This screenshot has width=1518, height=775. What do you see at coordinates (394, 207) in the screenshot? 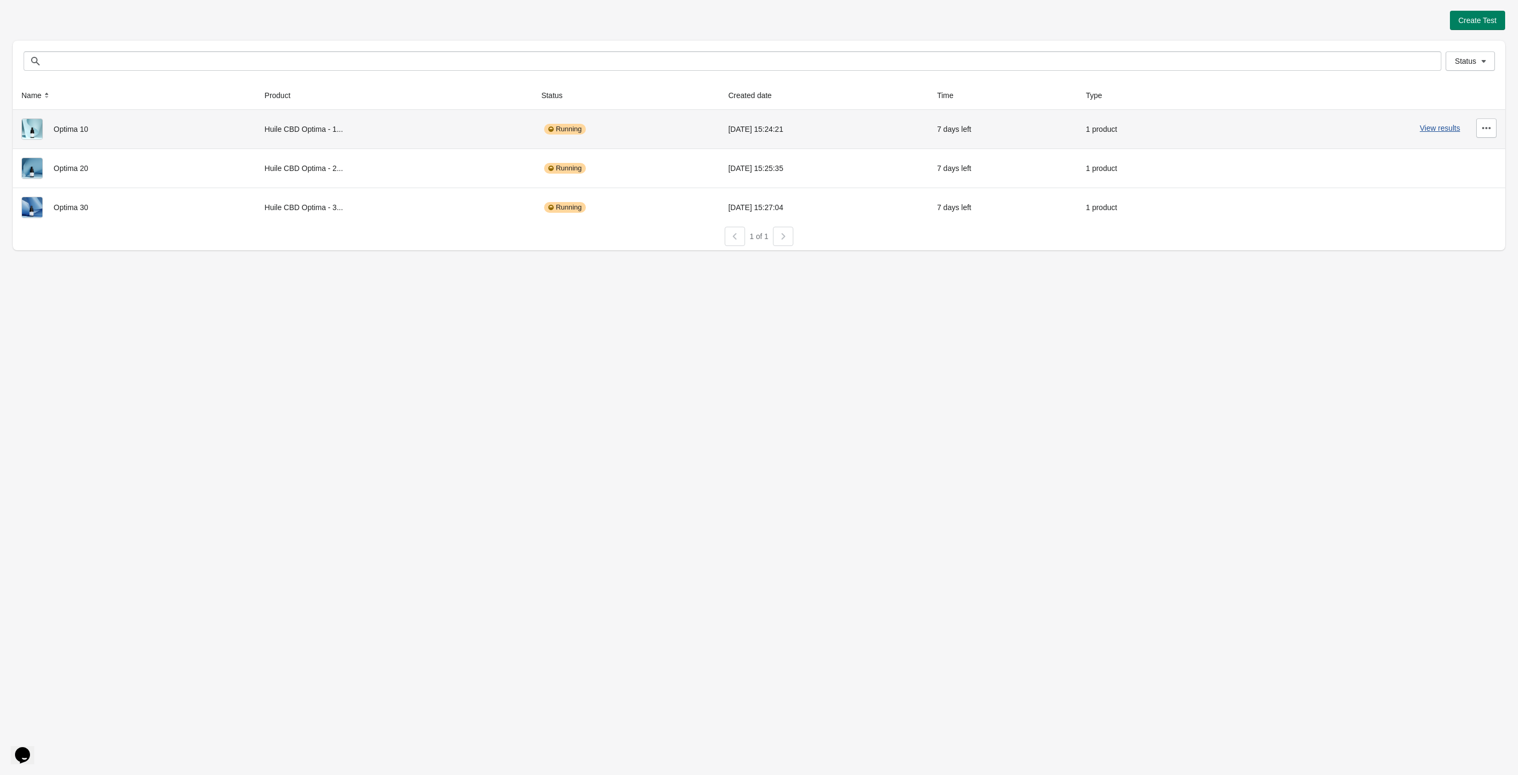
I see `div: Huile CBD Optima - 3...` at bounding box center [394, 207].